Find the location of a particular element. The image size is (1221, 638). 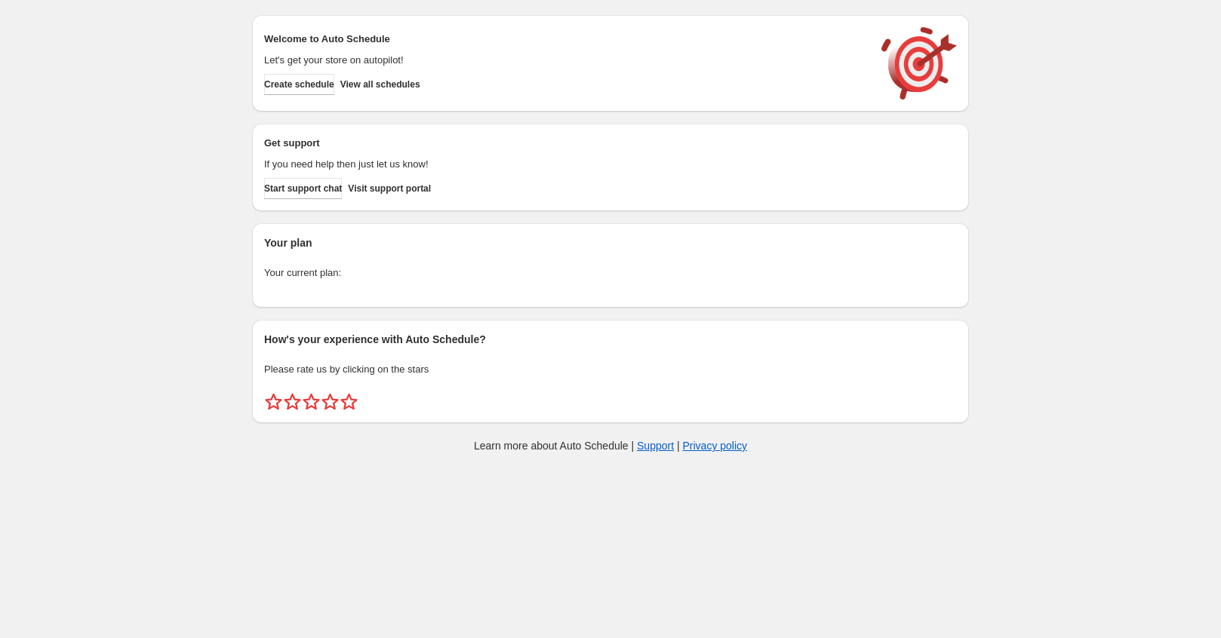

a: Visit support portal is located at coordinates (389, 189).